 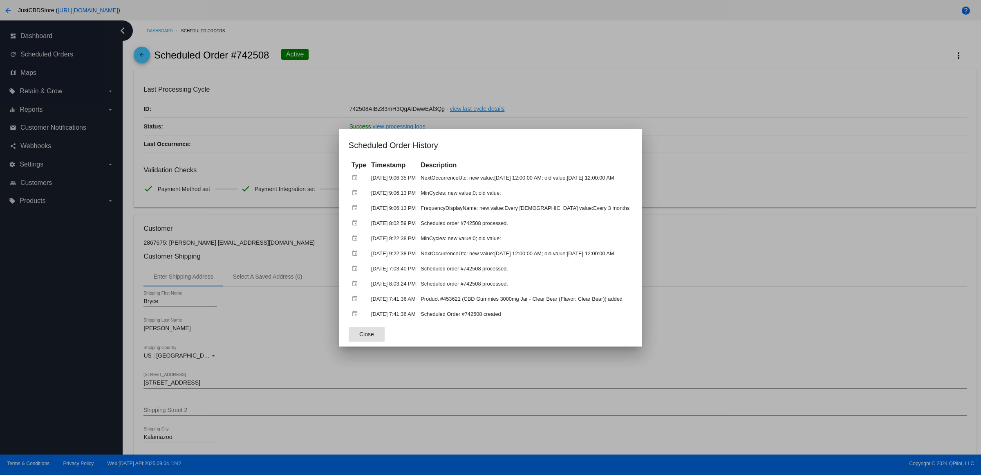 I want to click on h1: Scheduled Order History, so click(x=490, y=145).